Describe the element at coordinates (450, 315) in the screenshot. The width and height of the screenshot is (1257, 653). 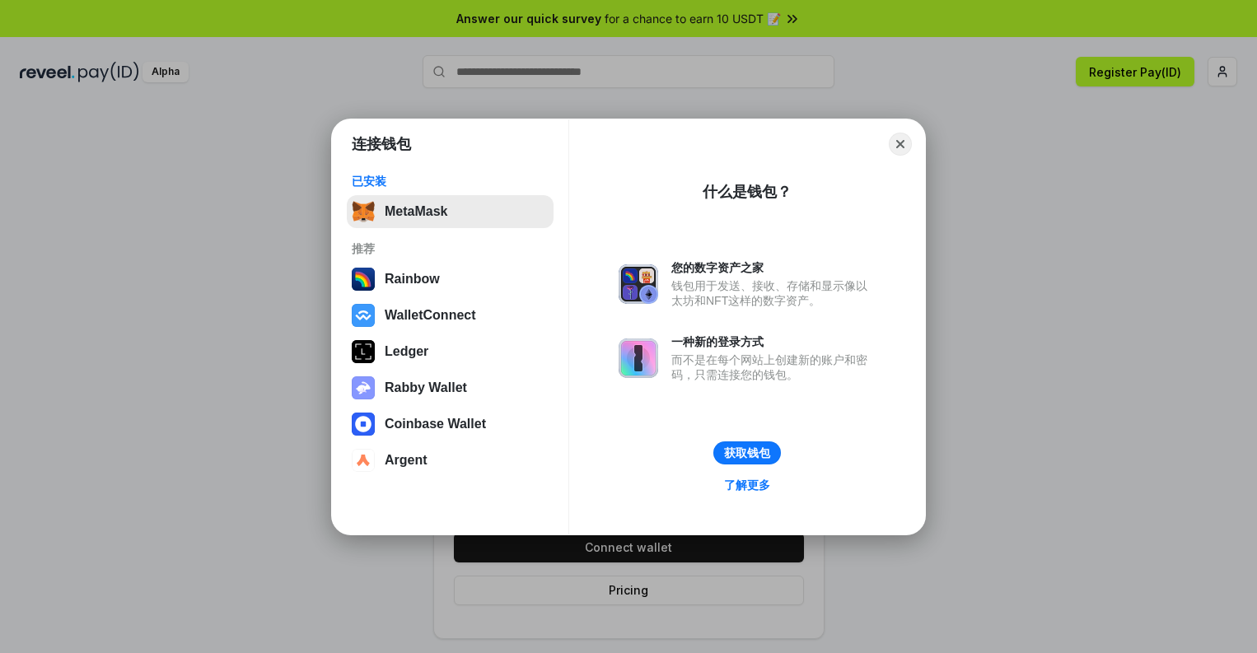
I see `button: WalletConnect` at that location.